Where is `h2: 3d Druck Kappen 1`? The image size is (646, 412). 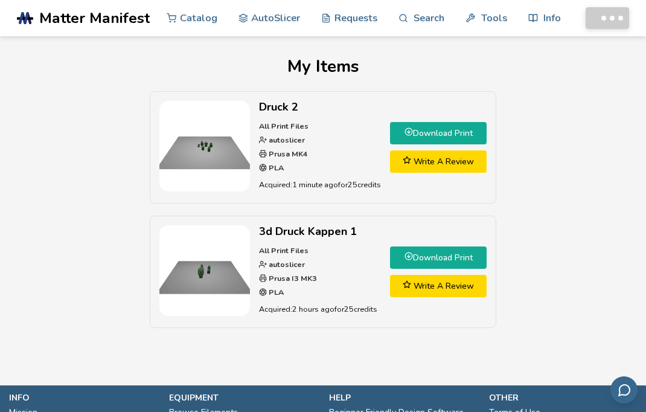
h2: 3d Druck Kappen 1 is located at coordinates (320, 231).